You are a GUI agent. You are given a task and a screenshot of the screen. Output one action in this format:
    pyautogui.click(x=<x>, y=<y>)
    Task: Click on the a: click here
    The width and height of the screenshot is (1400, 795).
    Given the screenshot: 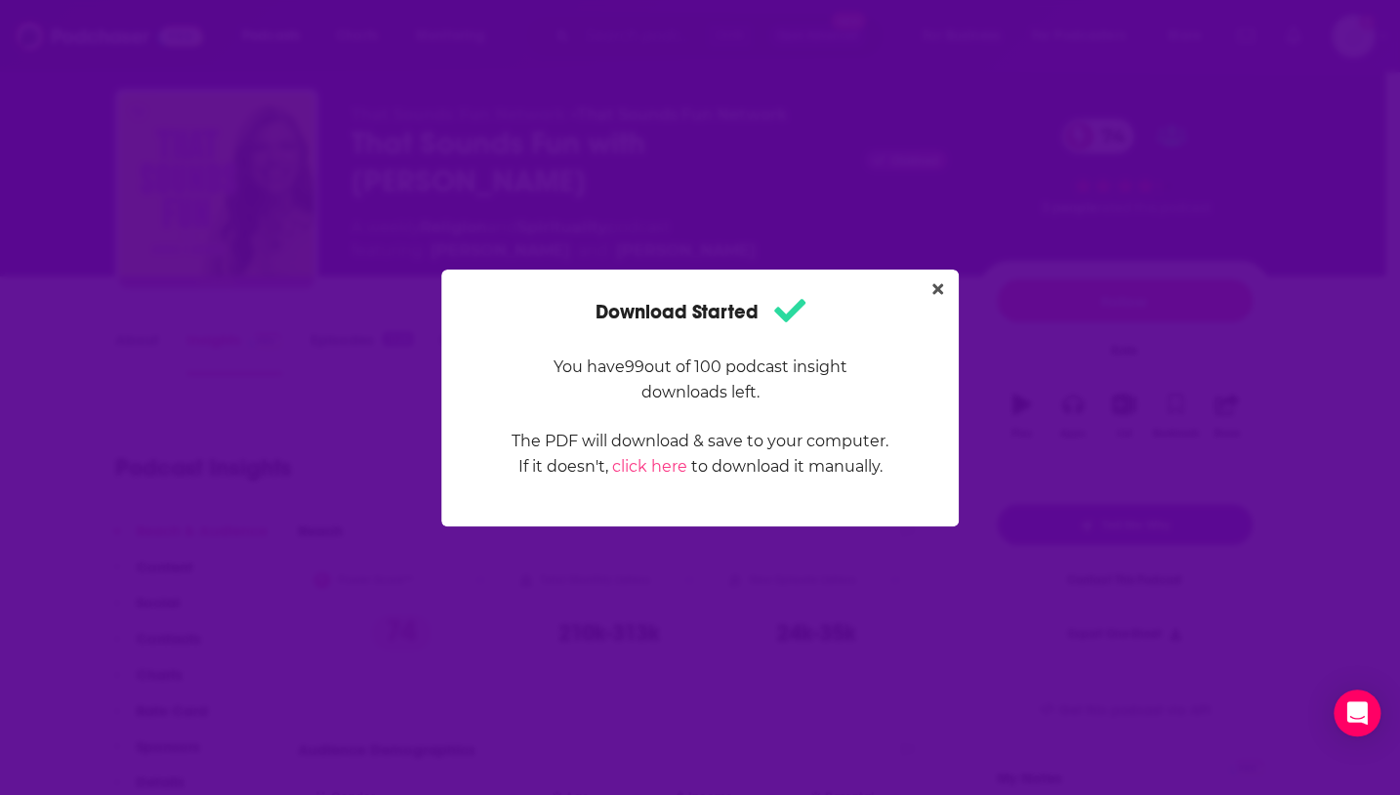 What is the action you would take?
    pyautogui.click(x=649, y=466)
    